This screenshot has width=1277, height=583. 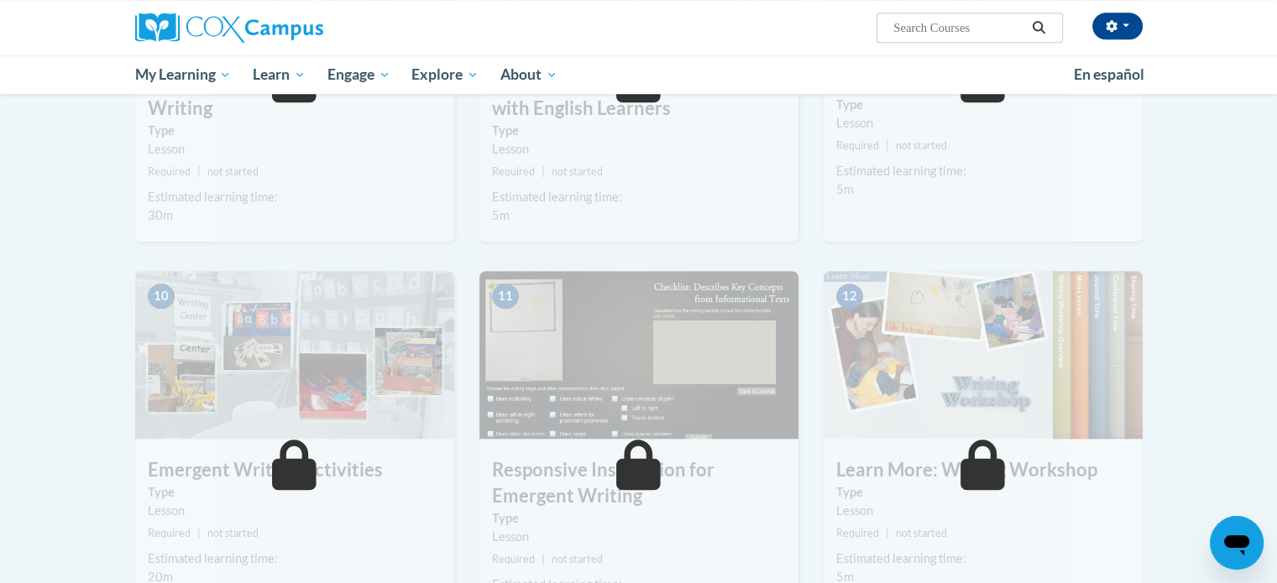 What do you see at coordinates (182, 75) in the screenshot?
I see `span: My Learning` at bounding box center [182, 75].